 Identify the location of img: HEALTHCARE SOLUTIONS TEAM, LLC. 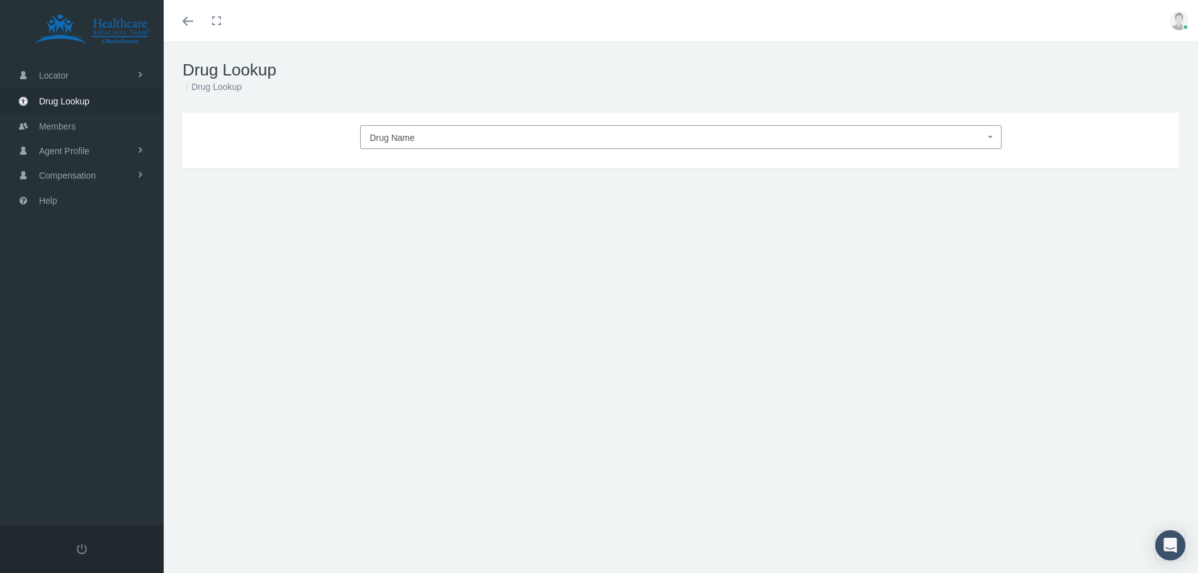
(92, 30).